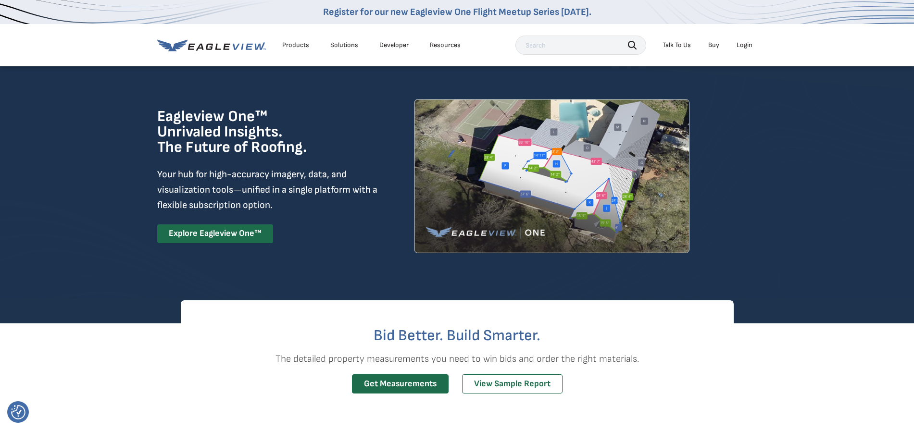 The image size is (914, 430). Describe the element at coordinates (677, 45) in the screenshot. I see `div: Talk To Us` at that location.